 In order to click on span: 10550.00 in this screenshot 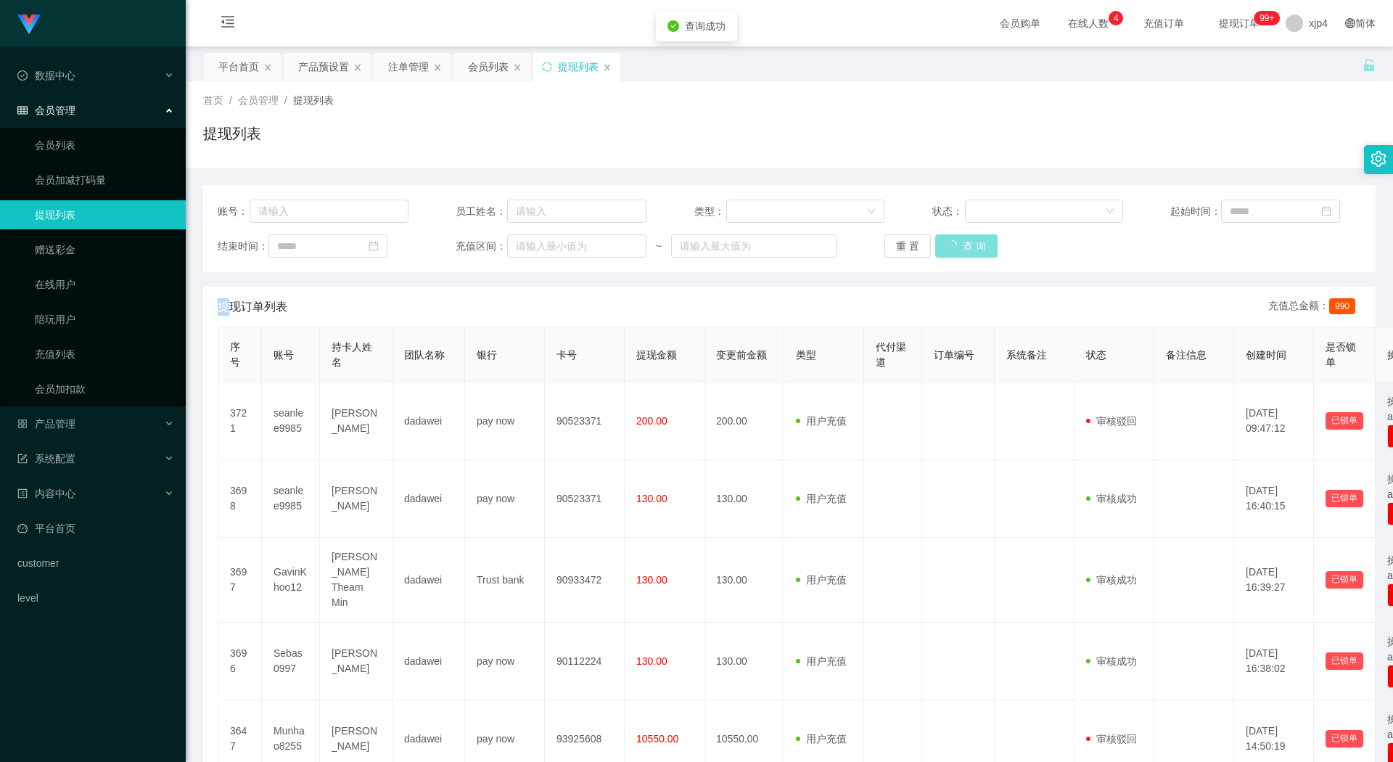, I will do `click(657, 739)`.